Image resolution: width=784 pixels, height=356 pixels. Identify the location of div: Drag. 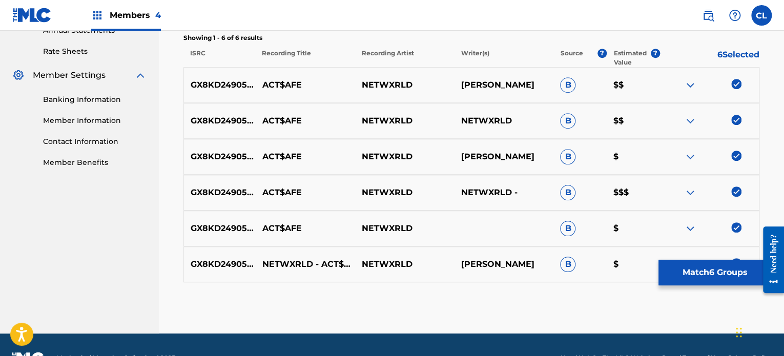
(739, 333).